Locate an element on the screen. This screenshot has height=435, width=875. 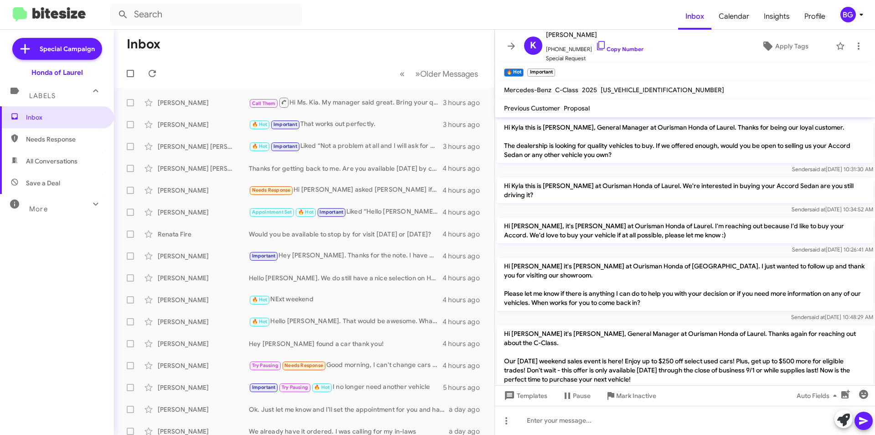
div: Renata Fire is located at coordinates (203, 234).